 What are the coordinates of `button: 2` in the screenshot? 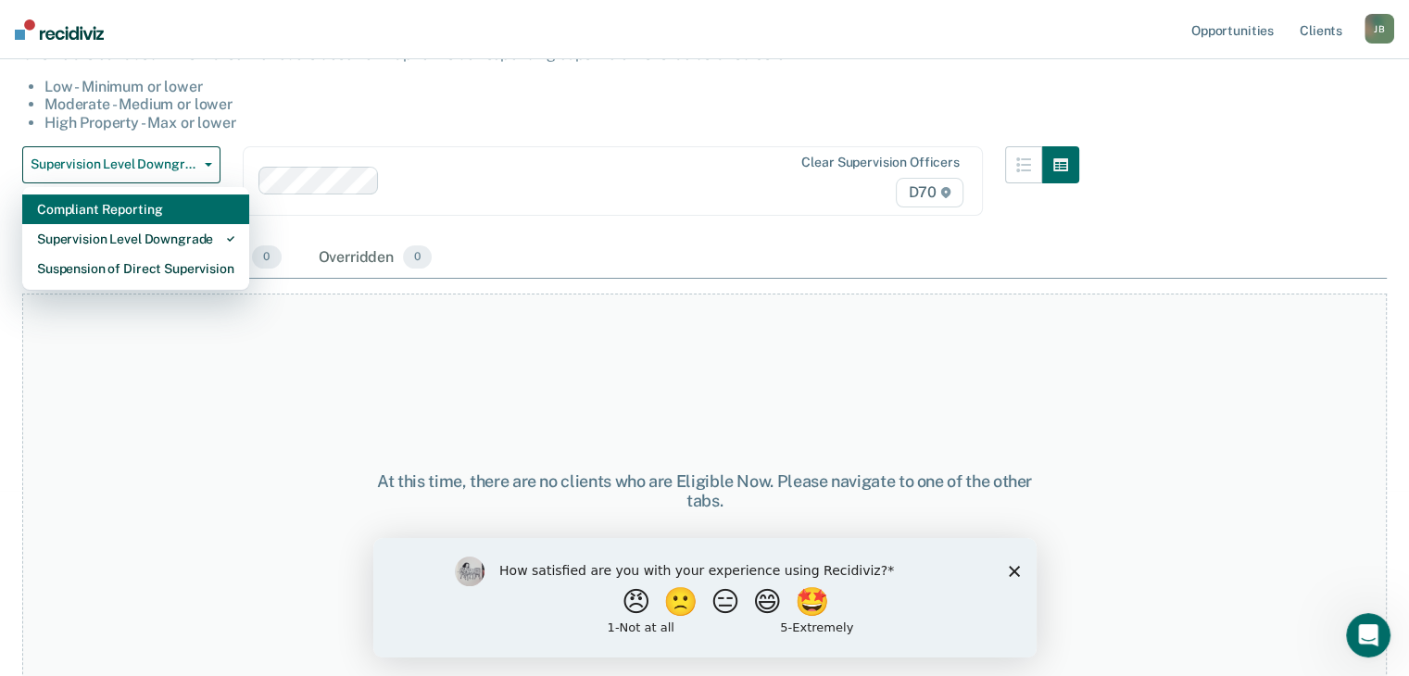 It's located at (308, 64).